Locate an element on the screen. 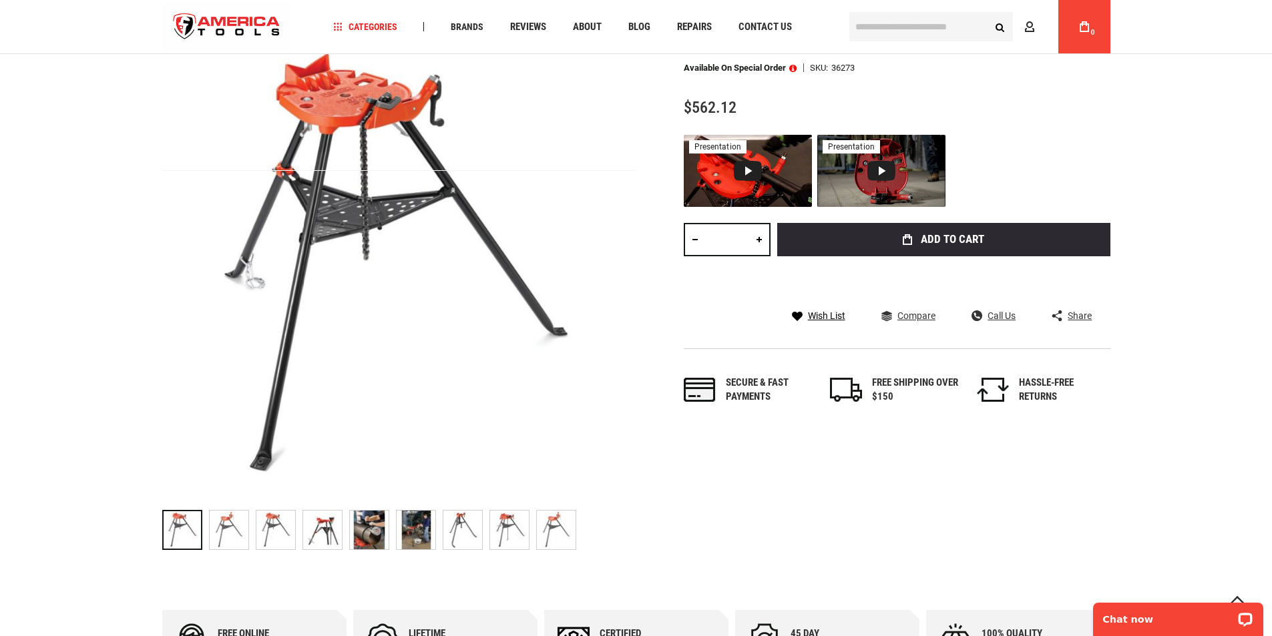 The height and width of the screenshot is (636, 1272). span: Repairs is located at coordinates (695, 27).